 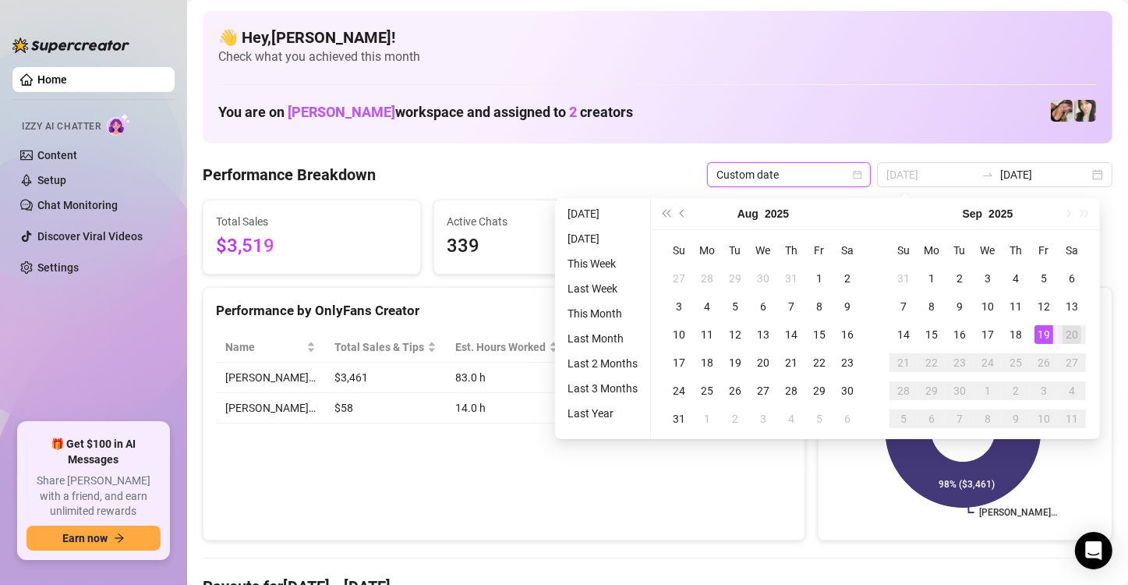 What do you see at coordinates (763, 278) in the screenshot?
I see `td: 2025-07-30` at bounding box center [763, 278].